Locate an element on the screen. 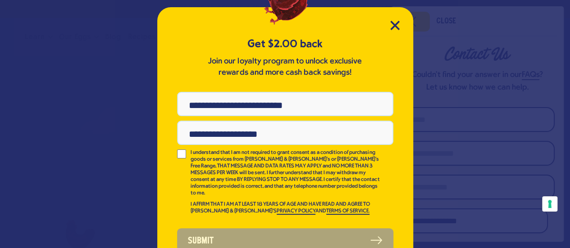 This screenshot has width=570, height=248. input: I understand that I am not required to grant consent as a condition of purchasing goods or servic... is located at coordinates (182, 154).